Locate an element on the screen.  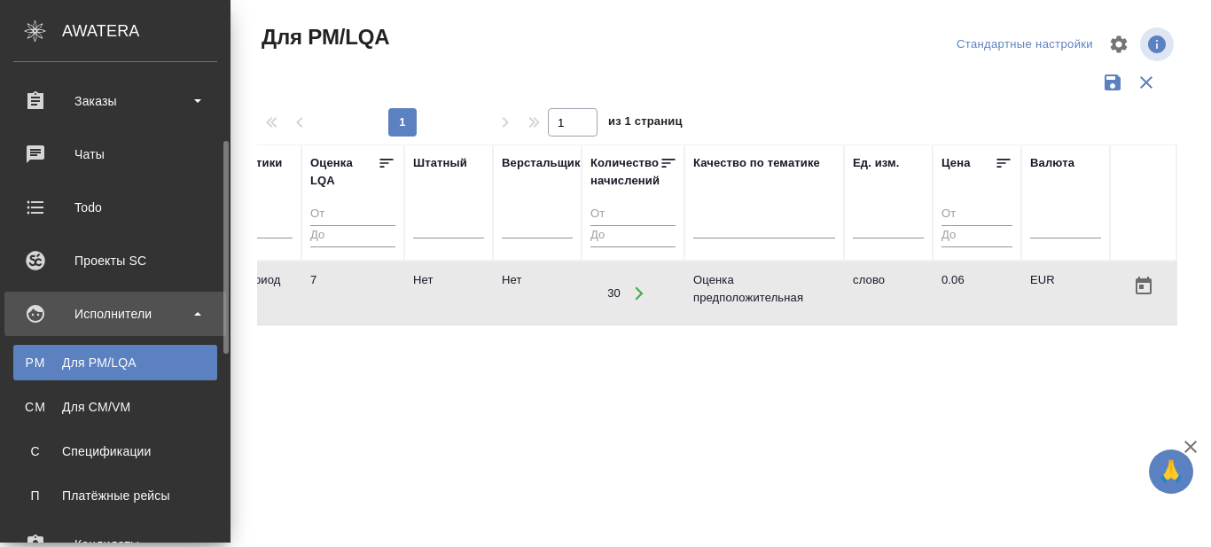
div: Цена is located at coordinates (956, 163).